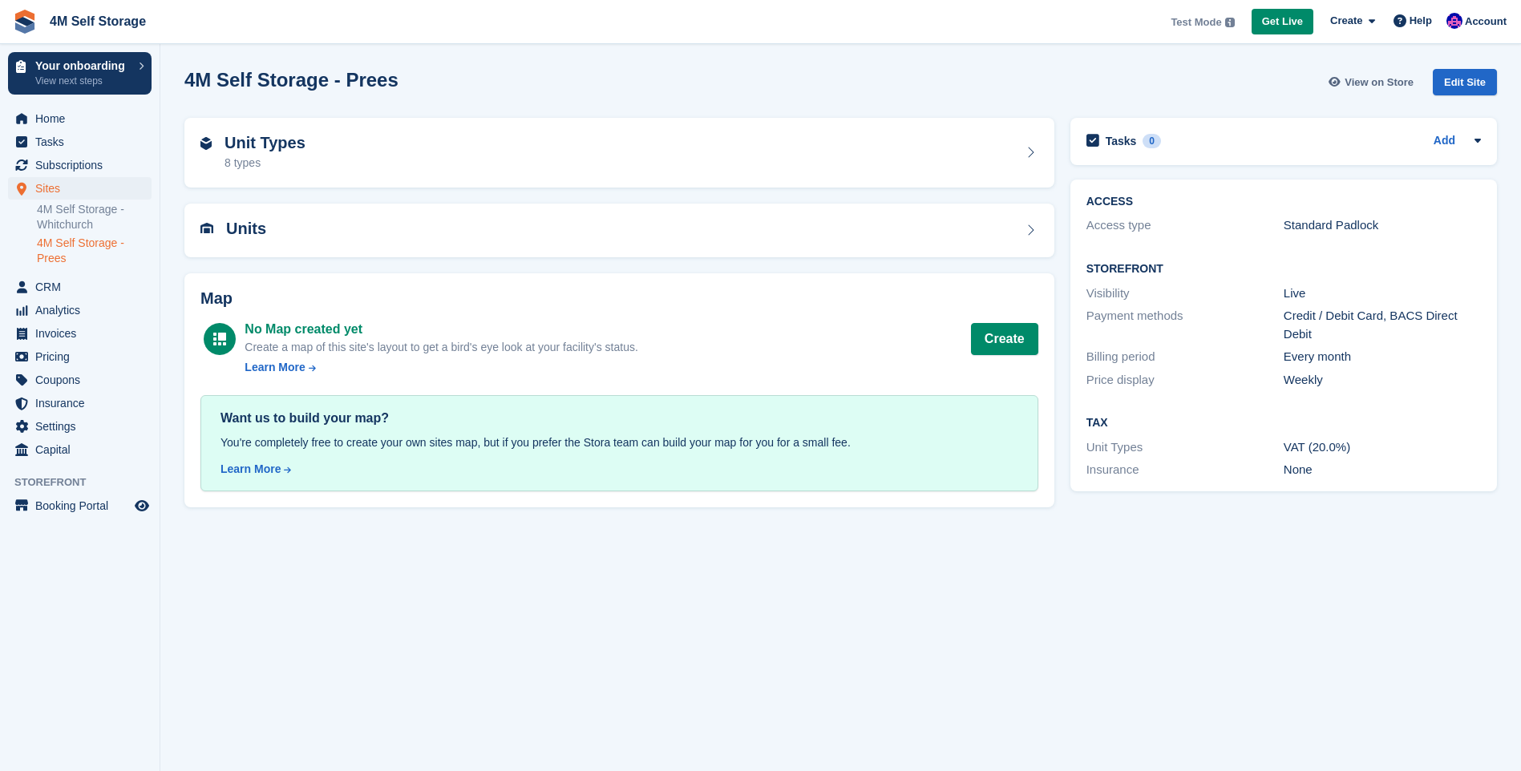 This screenshot has width=1521, height=771. What do you see at coordinates (1454, 21) in the screenshot?
I see `img: Pete Clutton` at bounding box center [1454, 21].